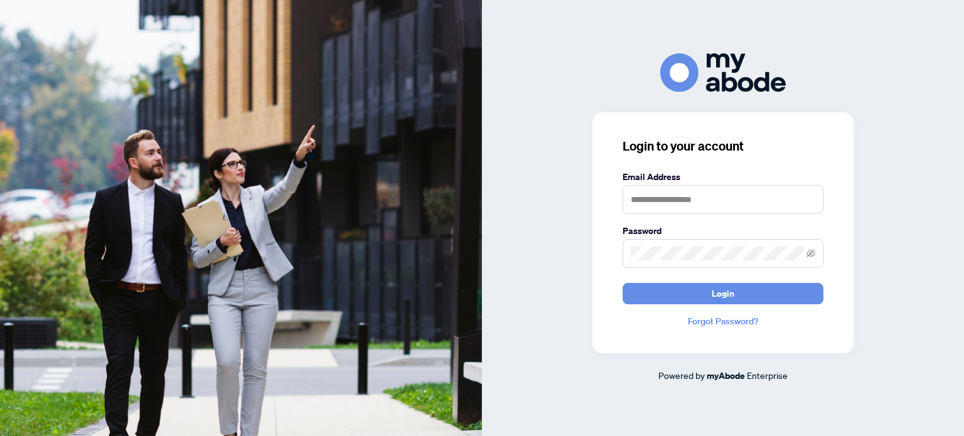 Image resolution: width=964 pixels, height=436 pixels. What do you see at coordinates (723, 294) in the screenshot?
I see `span: Login` at bounding box center [723, 294].